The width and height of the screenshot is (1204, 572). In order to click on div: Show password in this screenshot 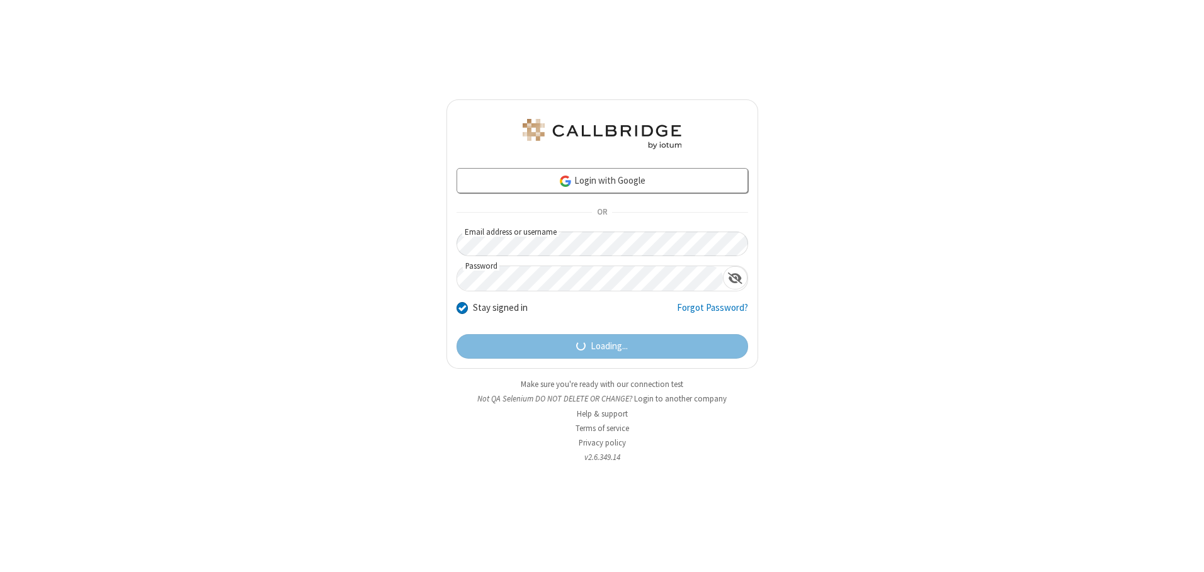, I will do `click(735, 278)`.